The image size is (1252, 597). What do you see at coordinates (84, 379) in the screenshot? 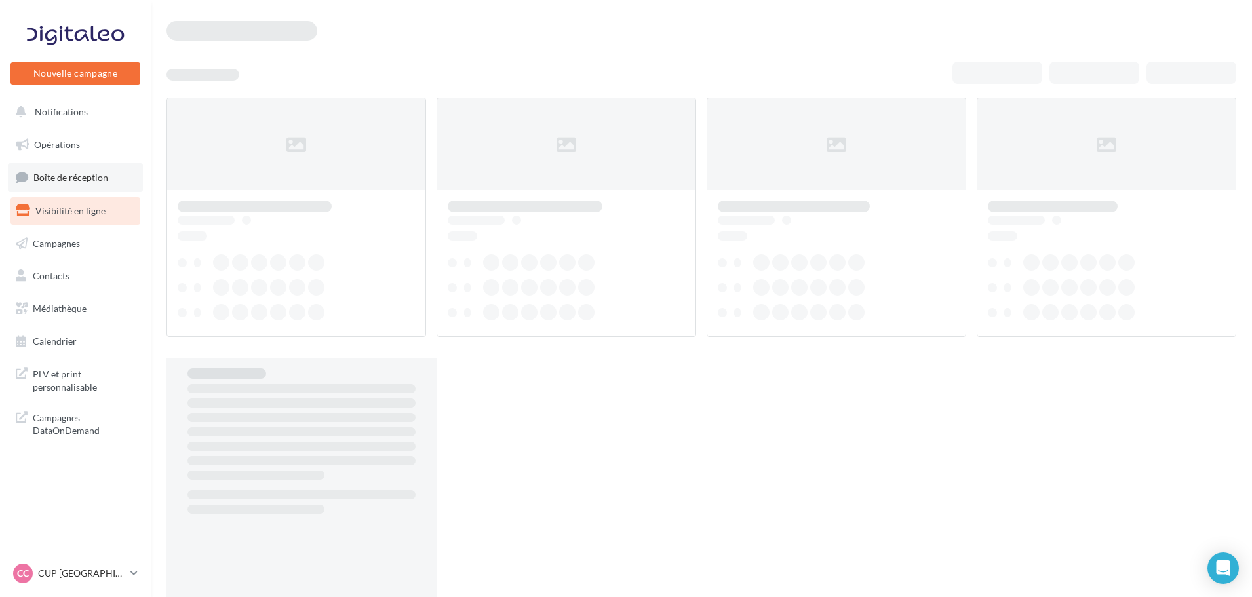
I see `span: PLV et print personnalisable` at bounding box center [84, 379].